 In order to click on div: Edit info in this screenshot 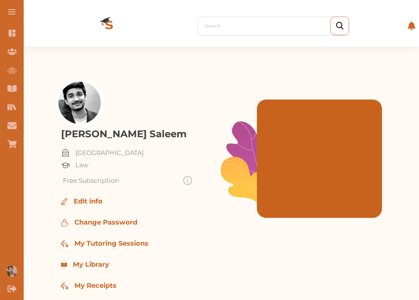, I will do `click(163, 201)`.